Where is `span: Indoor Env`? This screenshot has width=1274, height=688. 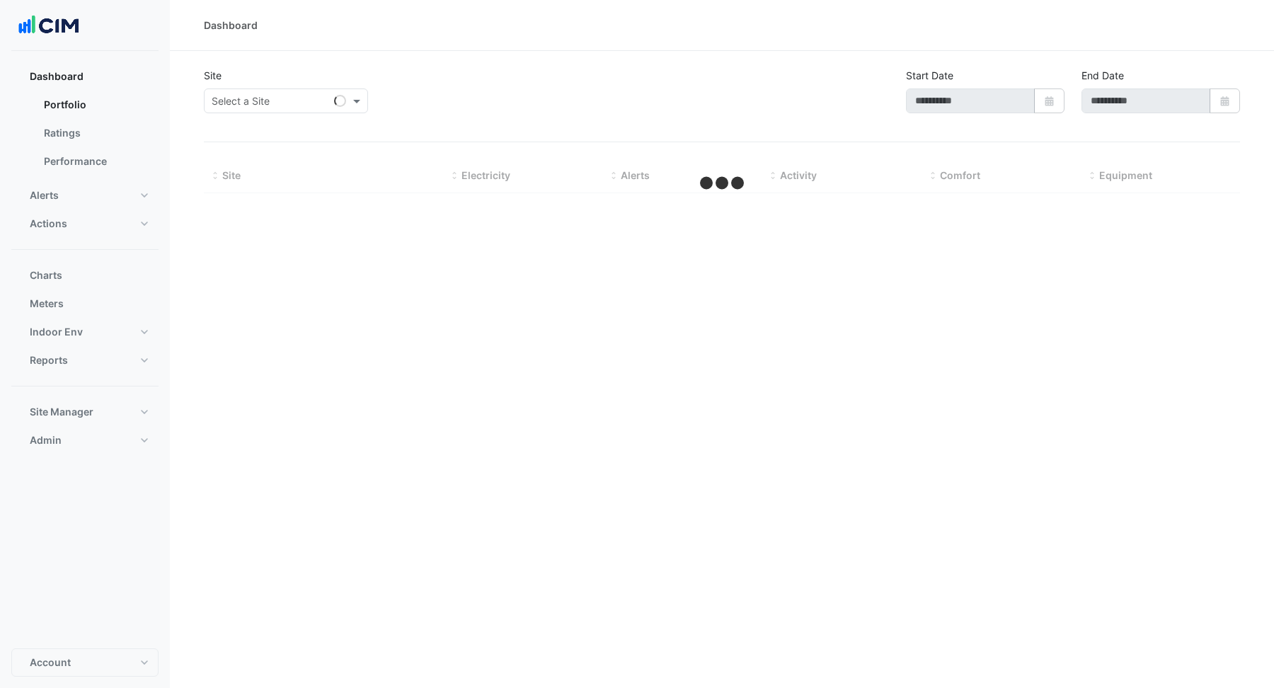 span: Indoor Env is located at coordinates (56, 332).